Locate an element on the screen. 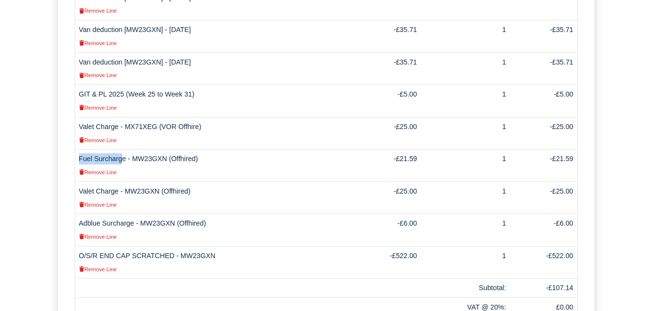 The width and height of the screenshot is (652, 311). td: Subtotal: is located at coordinates (465, 288).